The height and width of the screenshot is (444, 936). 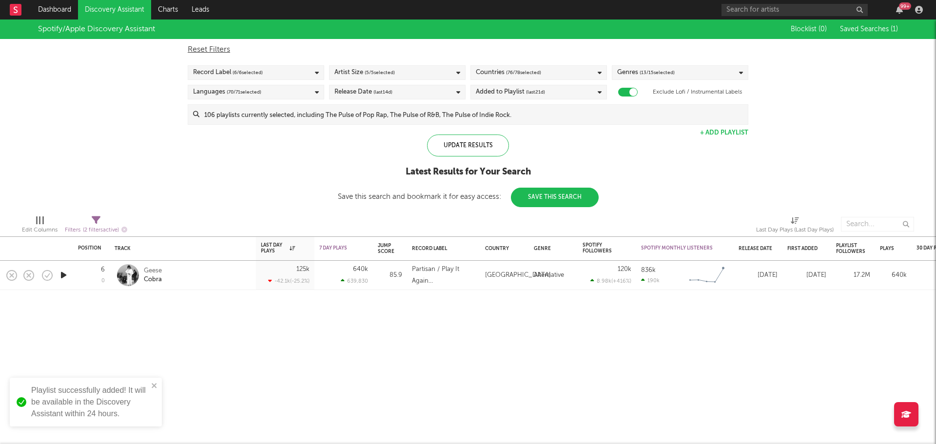 What do you see at coordinates (707, 275) in the screenshot?
I see `svg: Chart title` at bounding box center [707, 275].